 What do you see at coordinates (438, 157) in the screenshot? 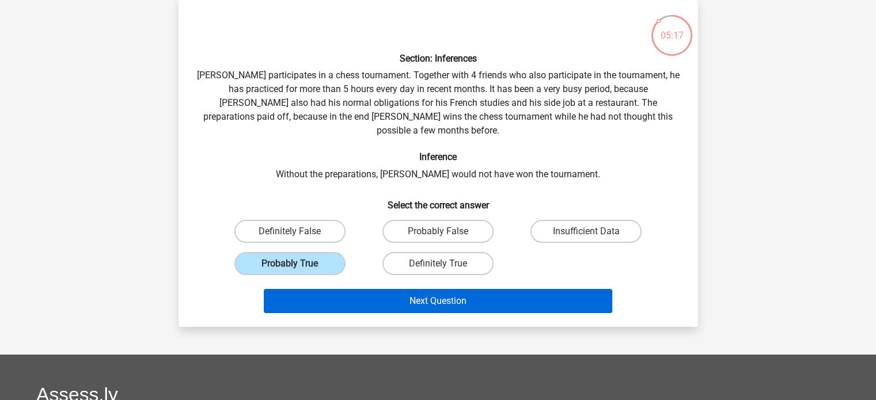
I see `h6: Inference` at bounding box center [438, 157].